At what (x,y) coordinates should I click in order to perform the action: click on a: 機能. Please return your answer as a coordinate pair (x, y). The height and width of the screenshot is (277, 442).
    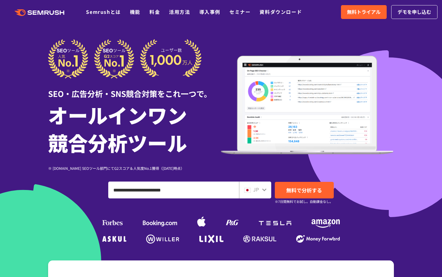
    Looking at the image, I should click on (135, 12).